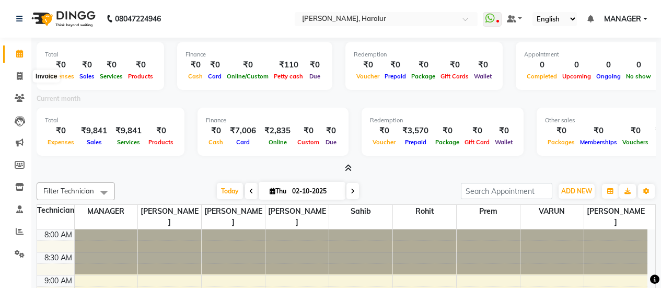  I want to click on span: rohit, so click(425, 211).